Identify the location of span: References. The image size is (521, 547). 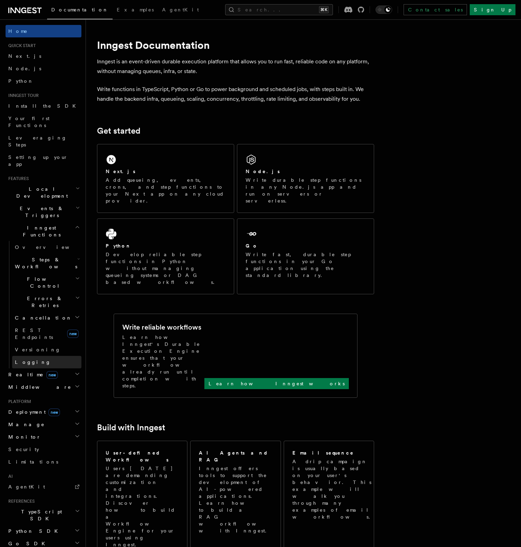
(20, 501).